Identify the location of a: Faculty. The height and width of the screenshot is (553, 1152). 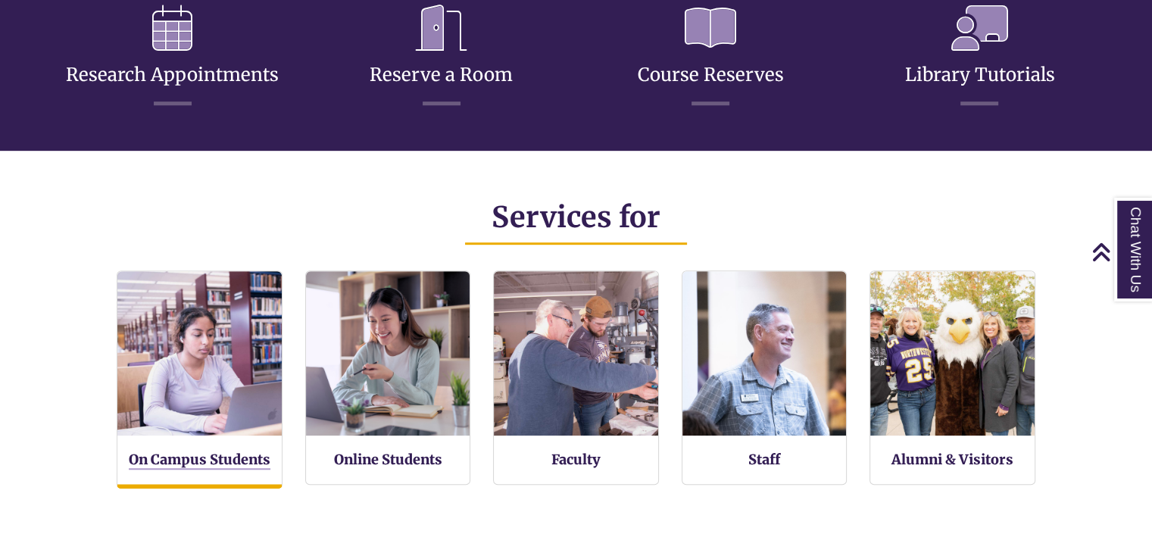
(575, 459).